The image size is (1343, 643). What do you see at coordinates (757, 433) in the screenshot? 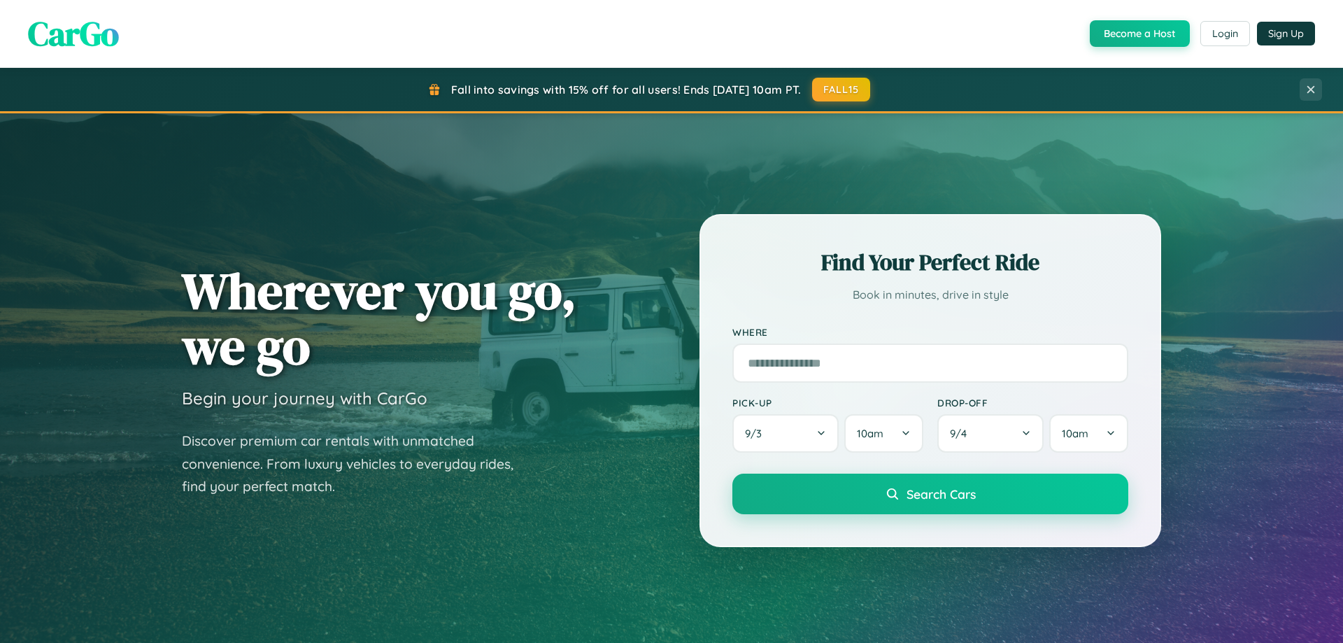
I see `span: 9 / 3` at bounding box center [757, 433].